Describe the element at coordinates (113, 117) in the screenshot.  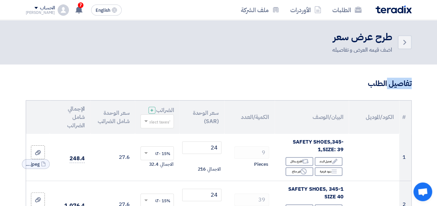
I see `th: سعر الوحدة شامل الضرائب` at that location.